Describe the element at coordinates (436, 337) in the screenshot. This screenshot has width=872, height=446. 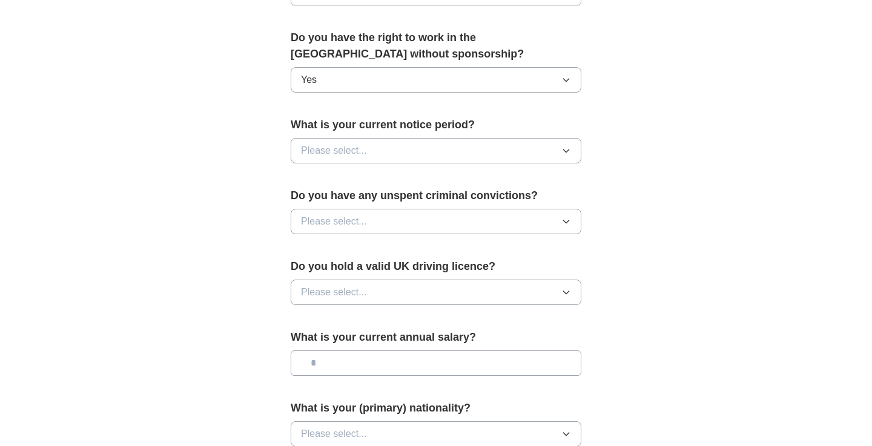
I see `label: What is your current annual salary?` at that location.